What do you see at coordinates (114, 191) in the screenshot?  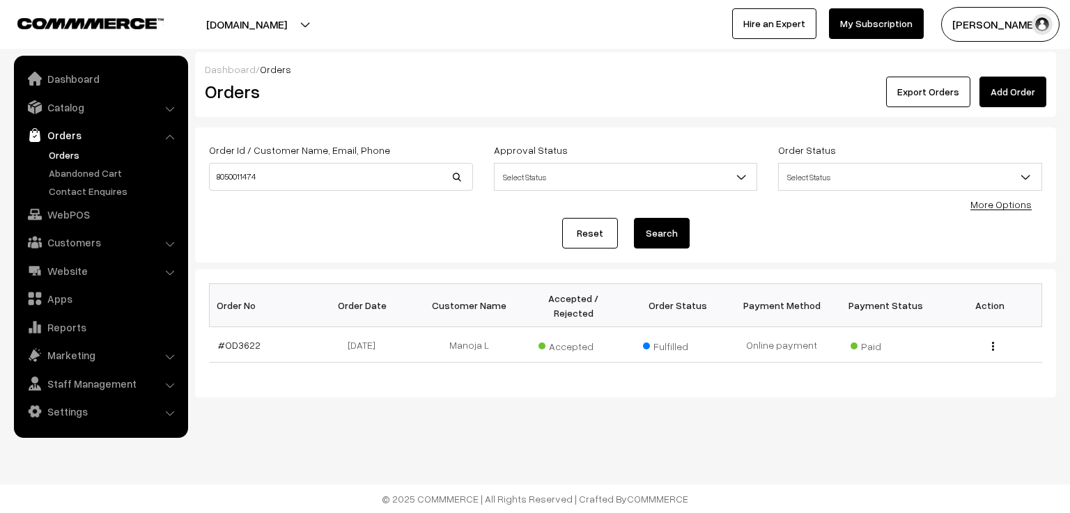 I see `a: Contact Enquires` at bounding box center [114, 191].